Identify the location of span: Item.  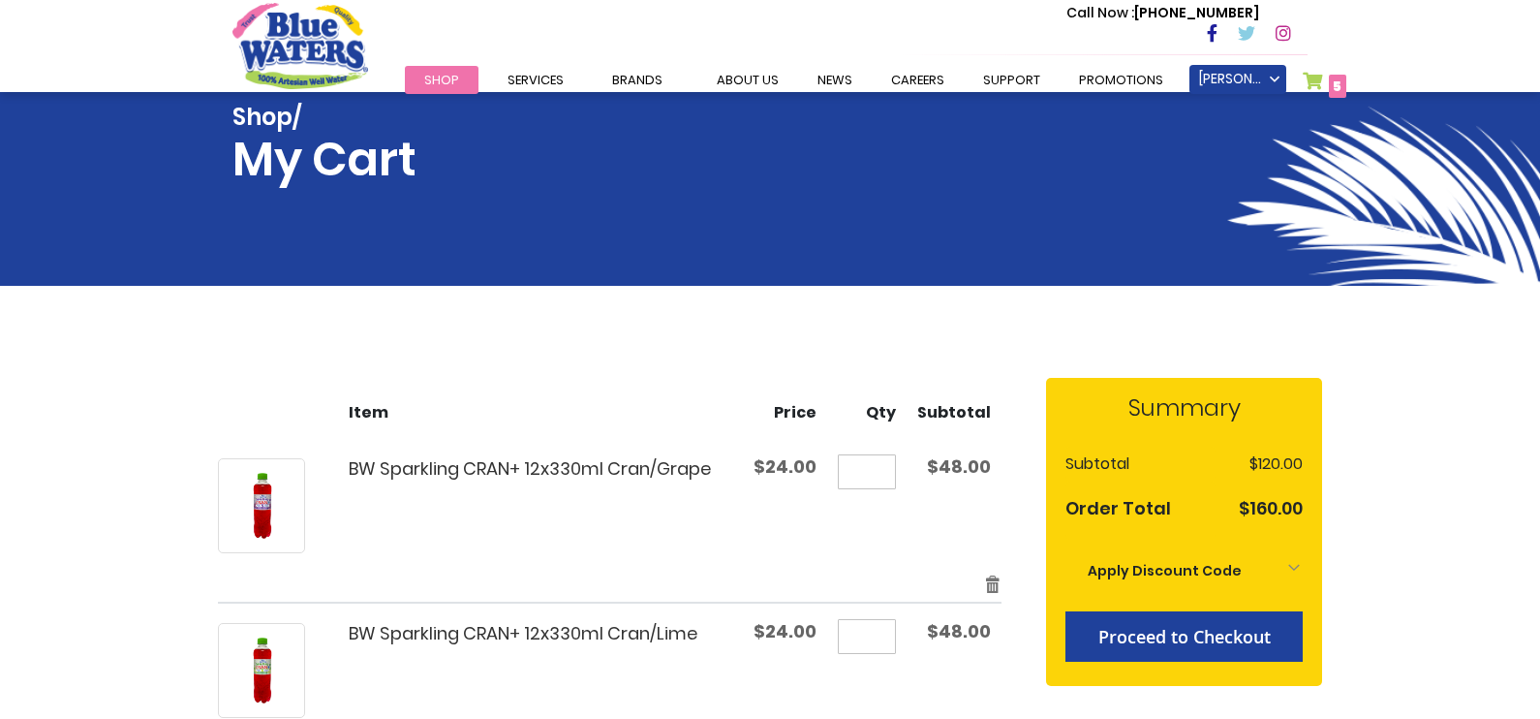
(368, 412).